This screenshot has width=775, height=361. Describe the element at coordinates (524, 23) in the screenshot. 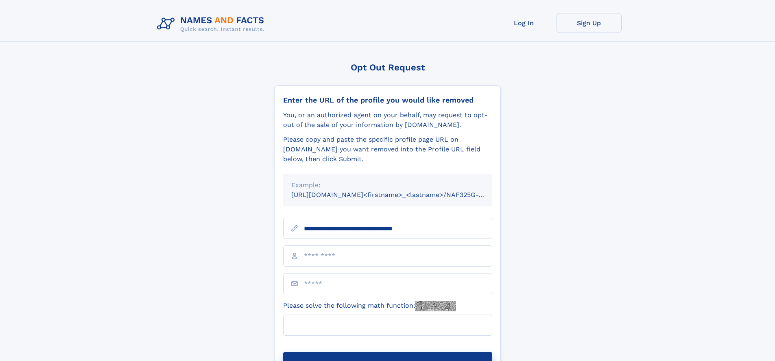

I see `a: Log In` at that location.